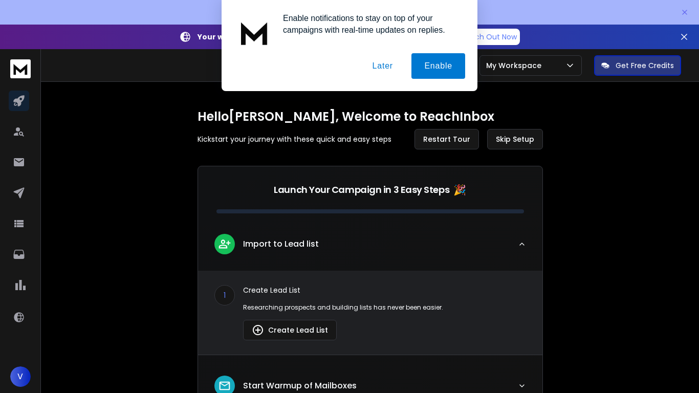 The image size is (699, 393). Describe the element at coordinates (289, 330) in the screenshot. I see `button: Create Lead List` at that location.